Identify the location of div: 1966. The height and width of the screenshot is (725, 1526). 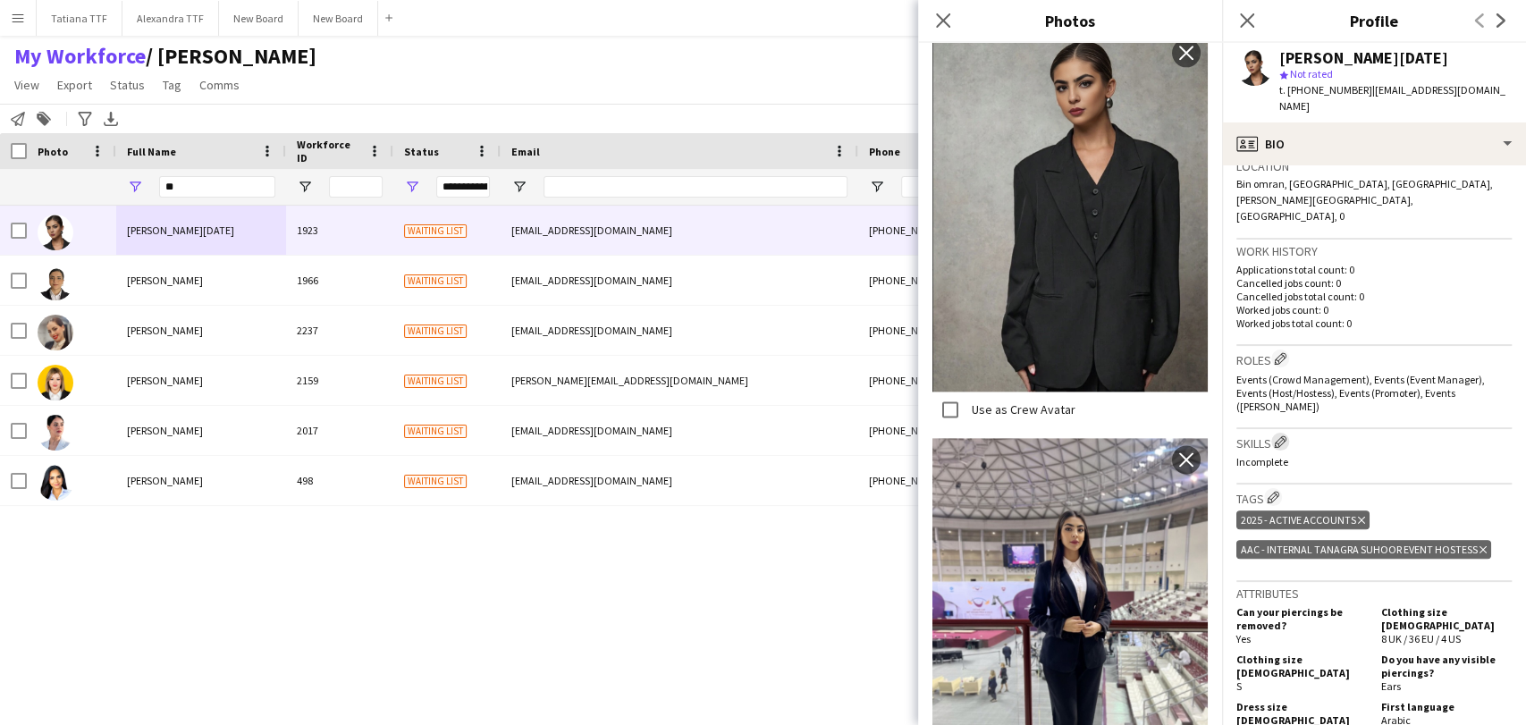
(340, 280).